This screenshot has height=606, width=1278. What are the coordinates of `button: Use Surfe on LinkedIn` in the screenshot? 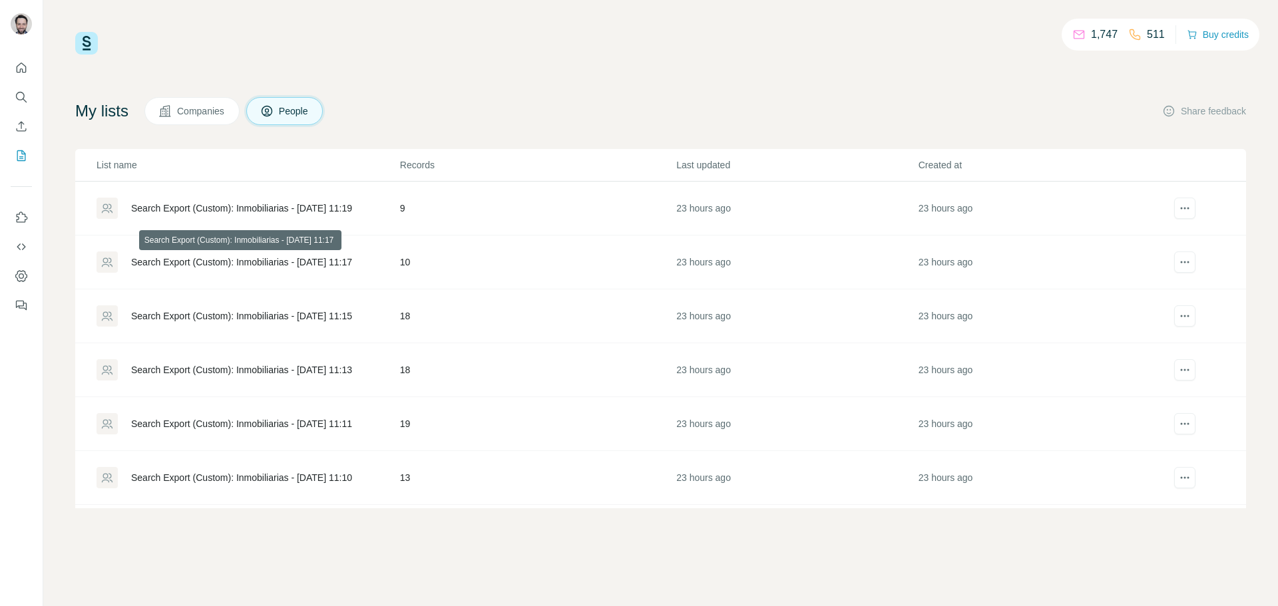 It's located at (21, 218).